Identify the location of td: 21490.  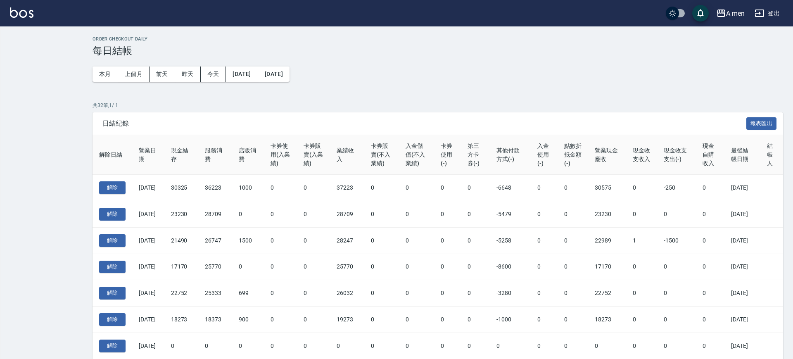
(181, 240).